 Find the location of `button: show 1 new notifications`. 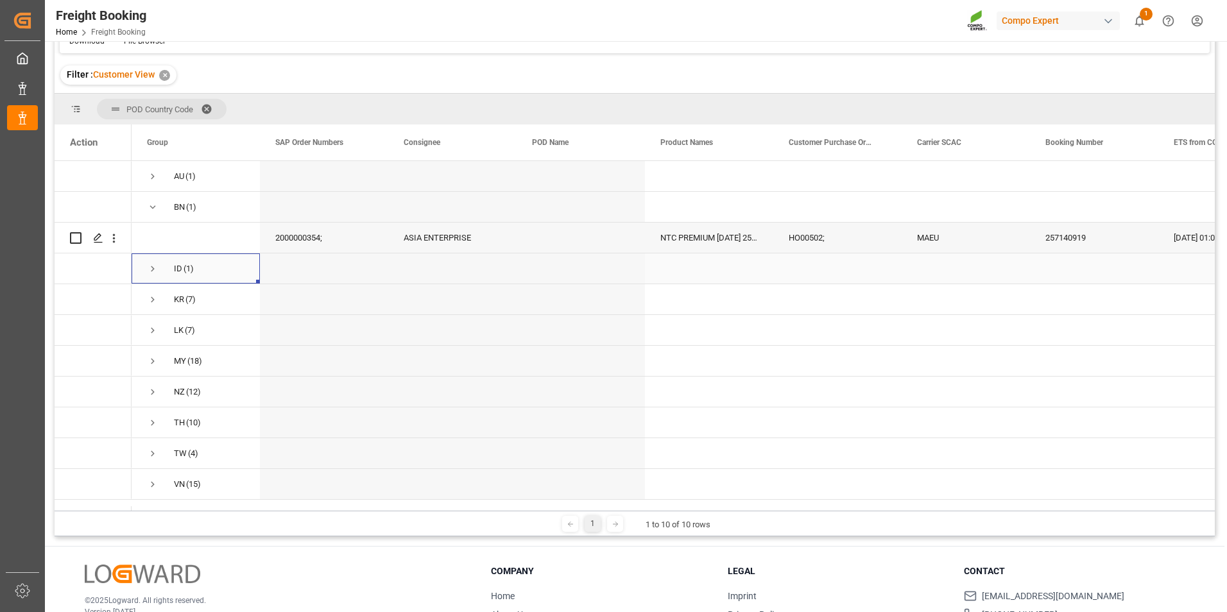

button: show 1 new notifications is located at coordinates (1139, 21).